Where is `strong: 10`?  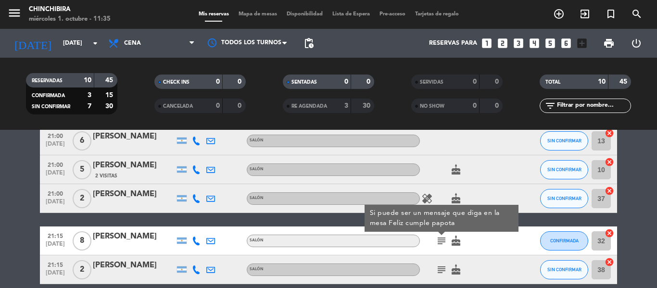 strong: 10 is located at coordinates (88, 80).